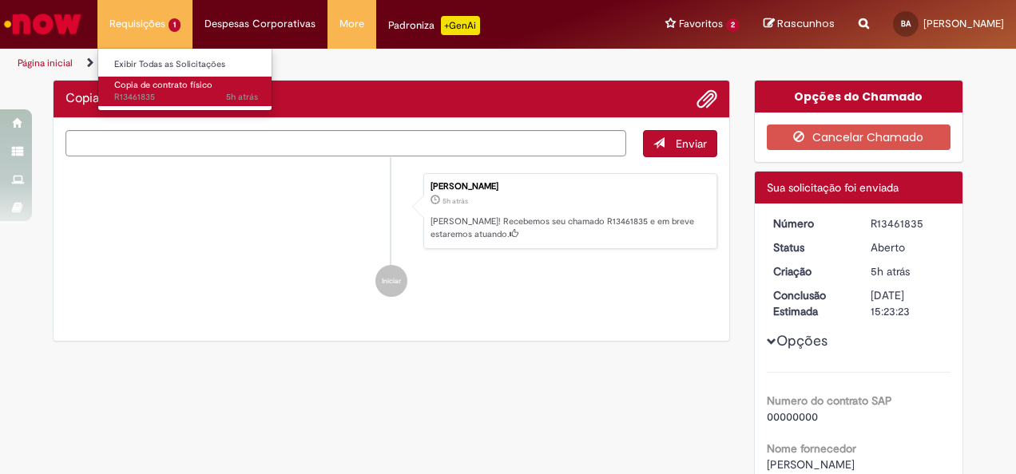 The height and width of the screenshot is (474, 1016). What do you see at coordinates (45, 63) in the screenshot?
I see `a: Página inicial` at bounding box center [45, 63].